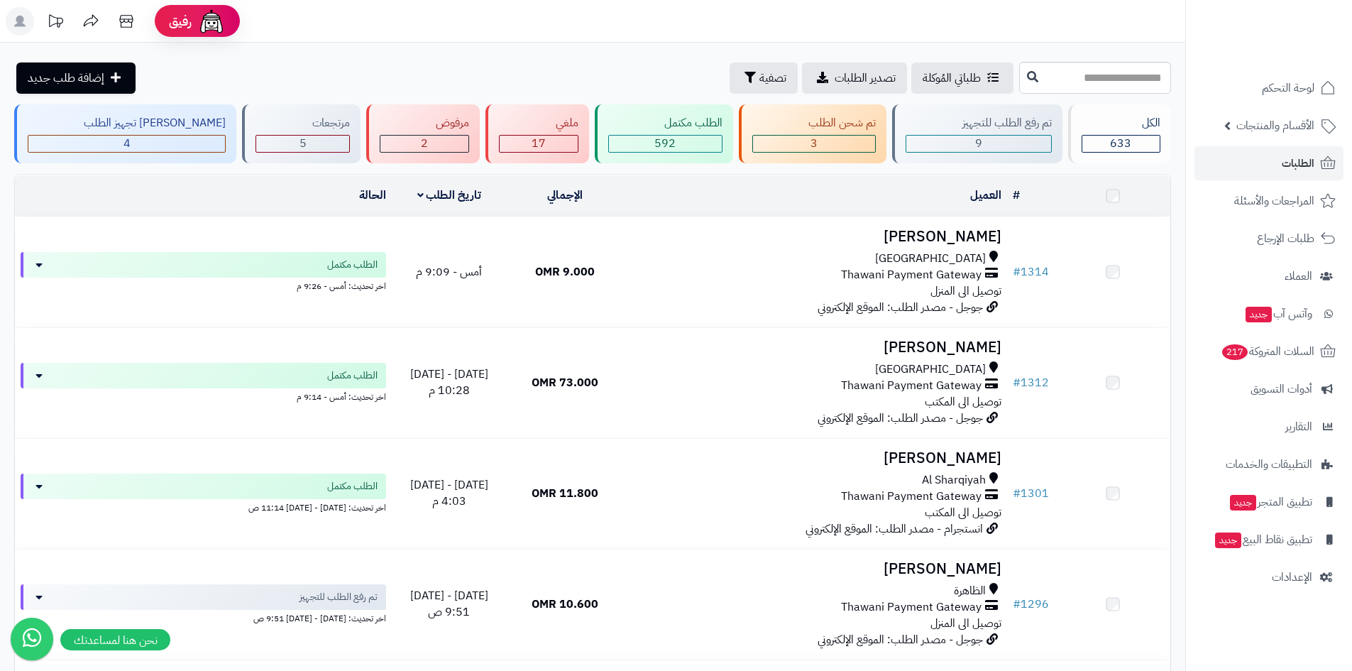 This screenshot has width=1352, height=671. What do you see at coordinates (1269, 389) in the screenshot?
I see `a: أدوات التسويق` at bounding box center [1269, 389].